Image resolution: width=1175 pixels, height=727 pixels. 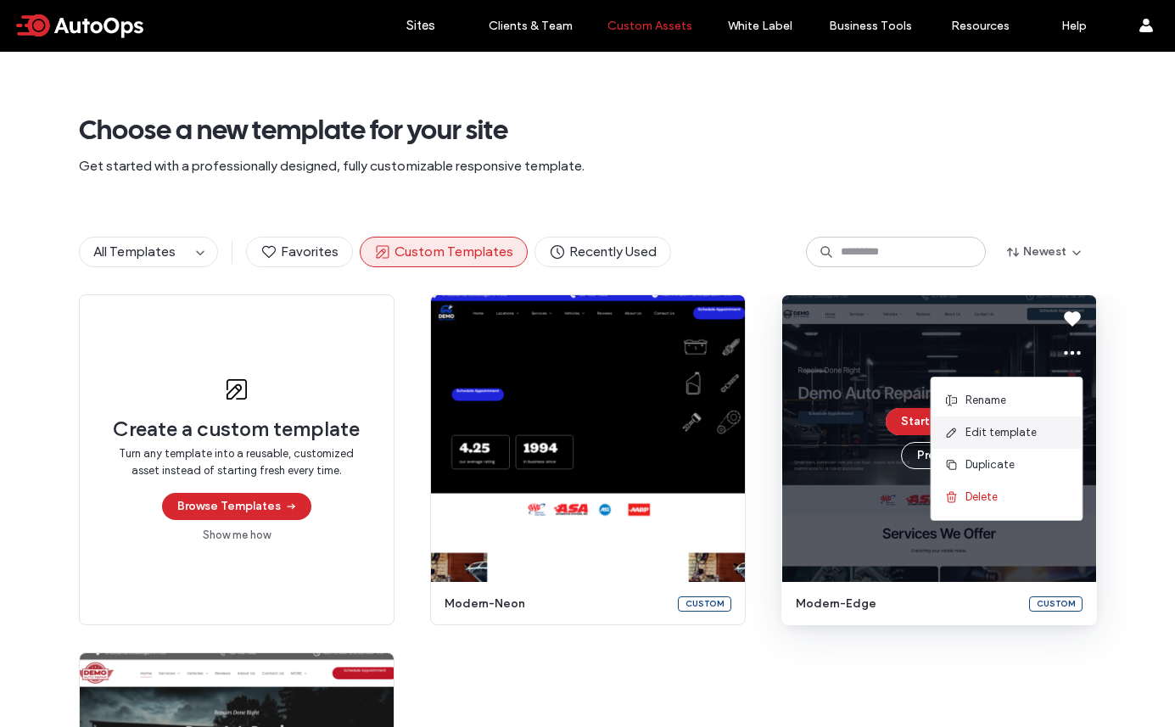 I want to click on span: modern-neon, so click(x=556, y=604).